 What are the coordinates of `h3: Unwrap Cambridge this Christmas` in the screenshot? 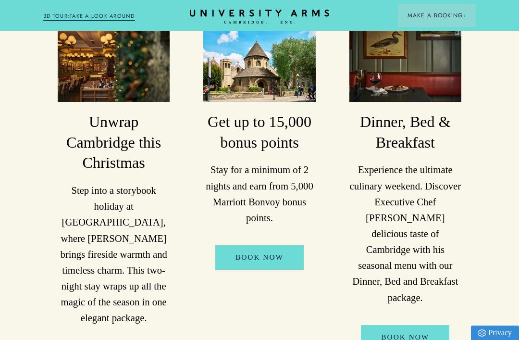 It's located at (113, 142).